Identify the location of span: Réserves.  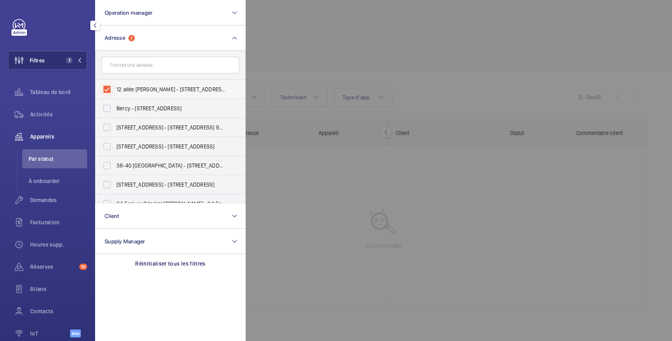
(53, 266).